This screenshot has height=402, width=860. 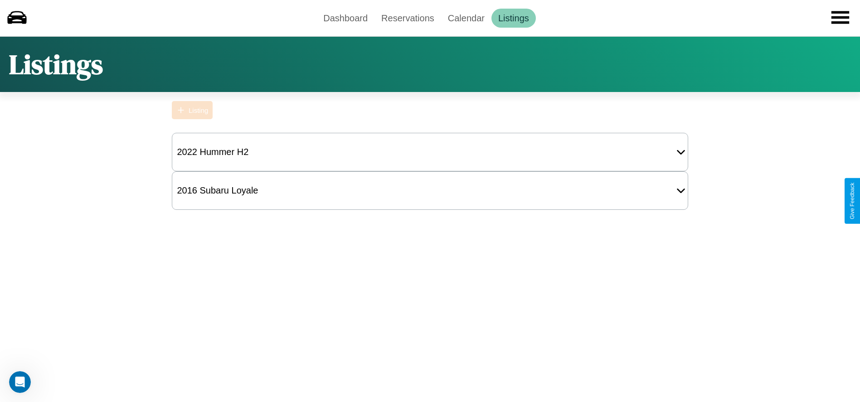 I want to click on a: Dashboard, so click(x=346, y=18).